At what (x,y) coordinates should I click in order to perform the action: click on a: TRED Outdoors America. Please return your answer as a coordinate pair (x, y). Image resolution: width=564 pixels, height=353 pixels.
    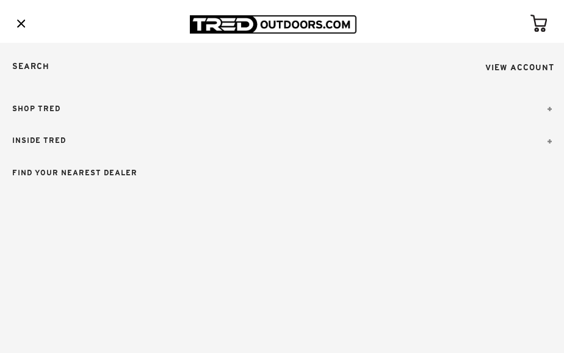
    Looking at the image, I should click on (273, 24).